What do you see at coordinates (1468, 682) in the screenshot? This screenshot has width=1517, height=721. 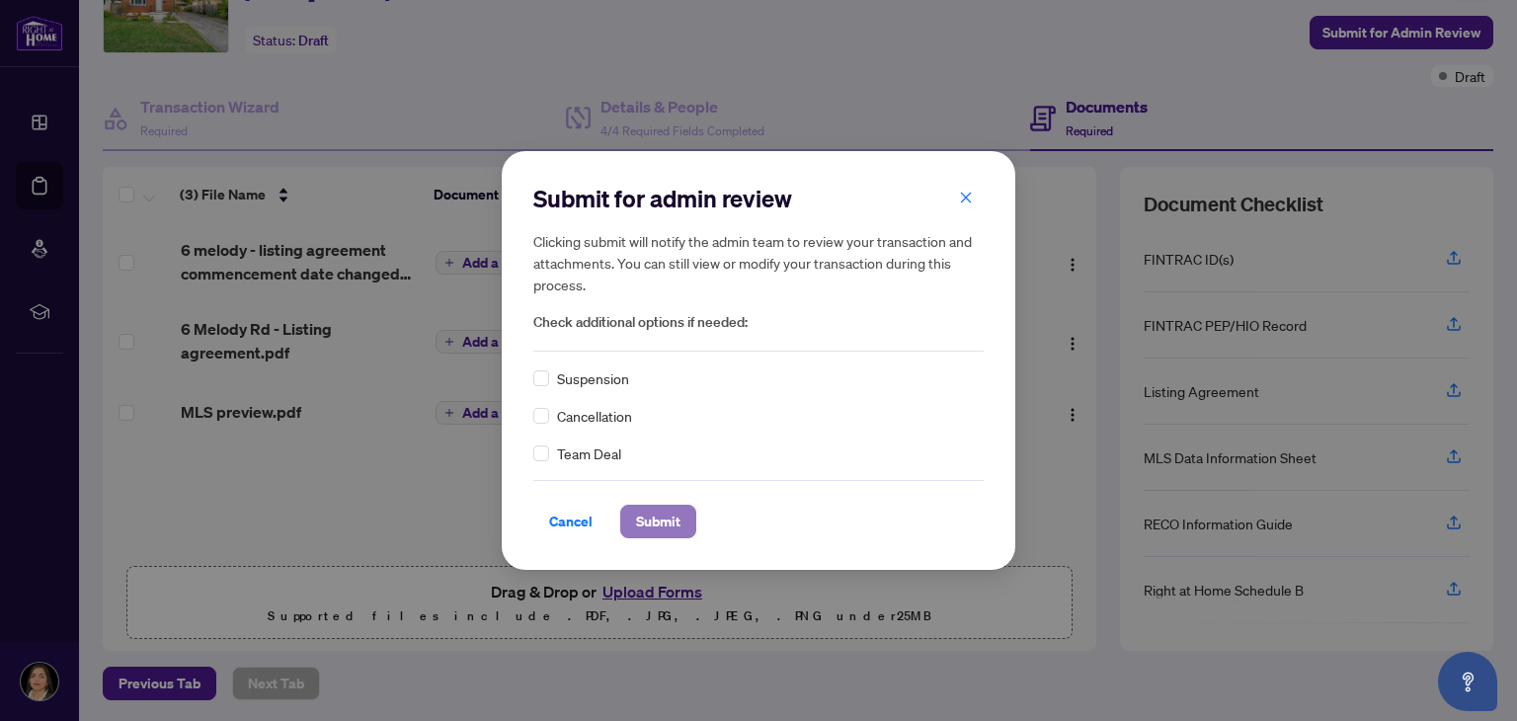 I see `button: Open asap` at bounding box center [1468, 682].